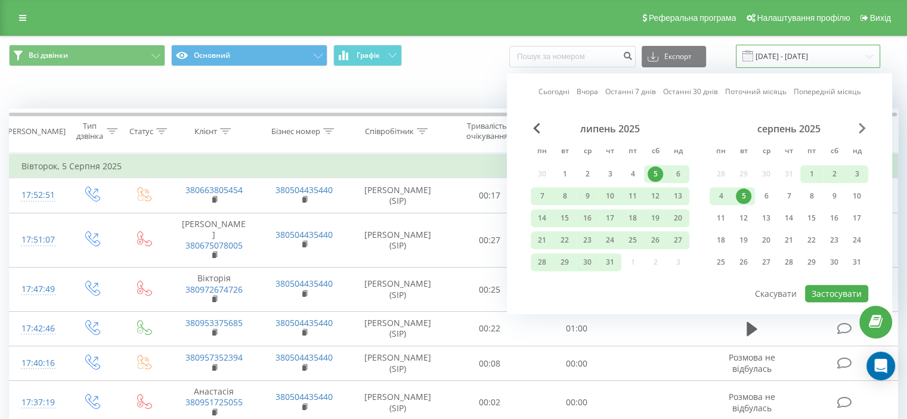 This screenshot has height=419, width=907. Describe the element at coordinates (587, 240) in the screenshot. I see `div: ср 23 лип 2025 р.` at that location.